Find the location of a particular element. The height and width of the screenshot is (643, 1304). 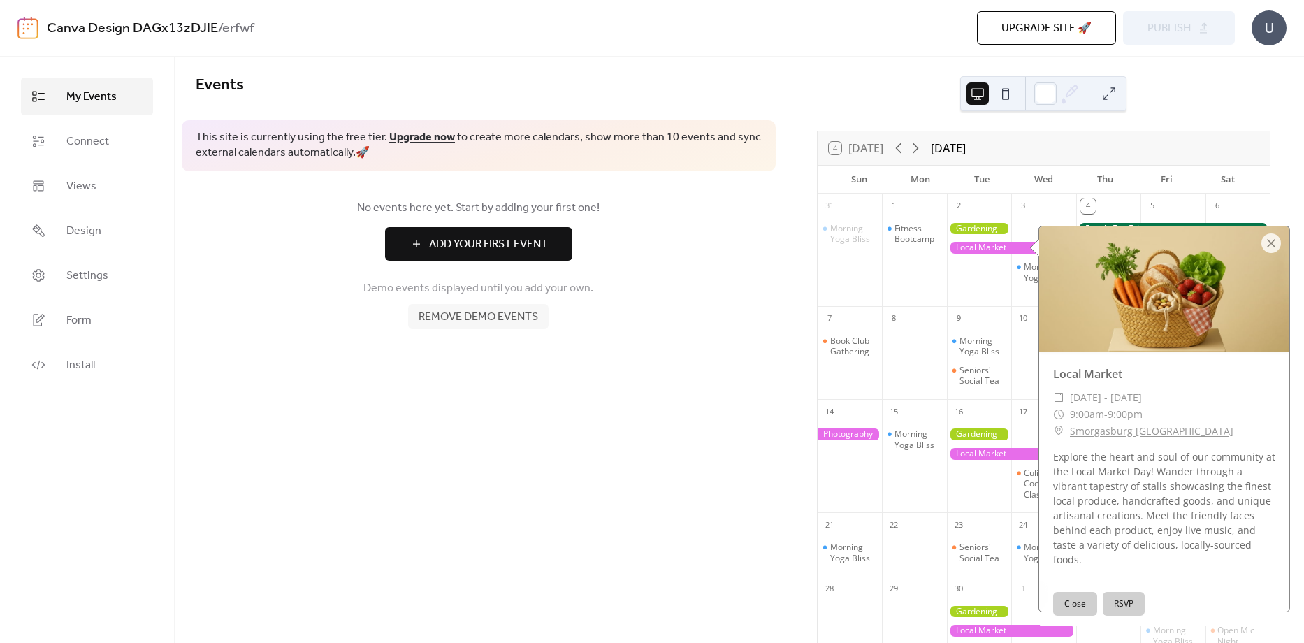

div: 31 is located at coordinates (830, 206).